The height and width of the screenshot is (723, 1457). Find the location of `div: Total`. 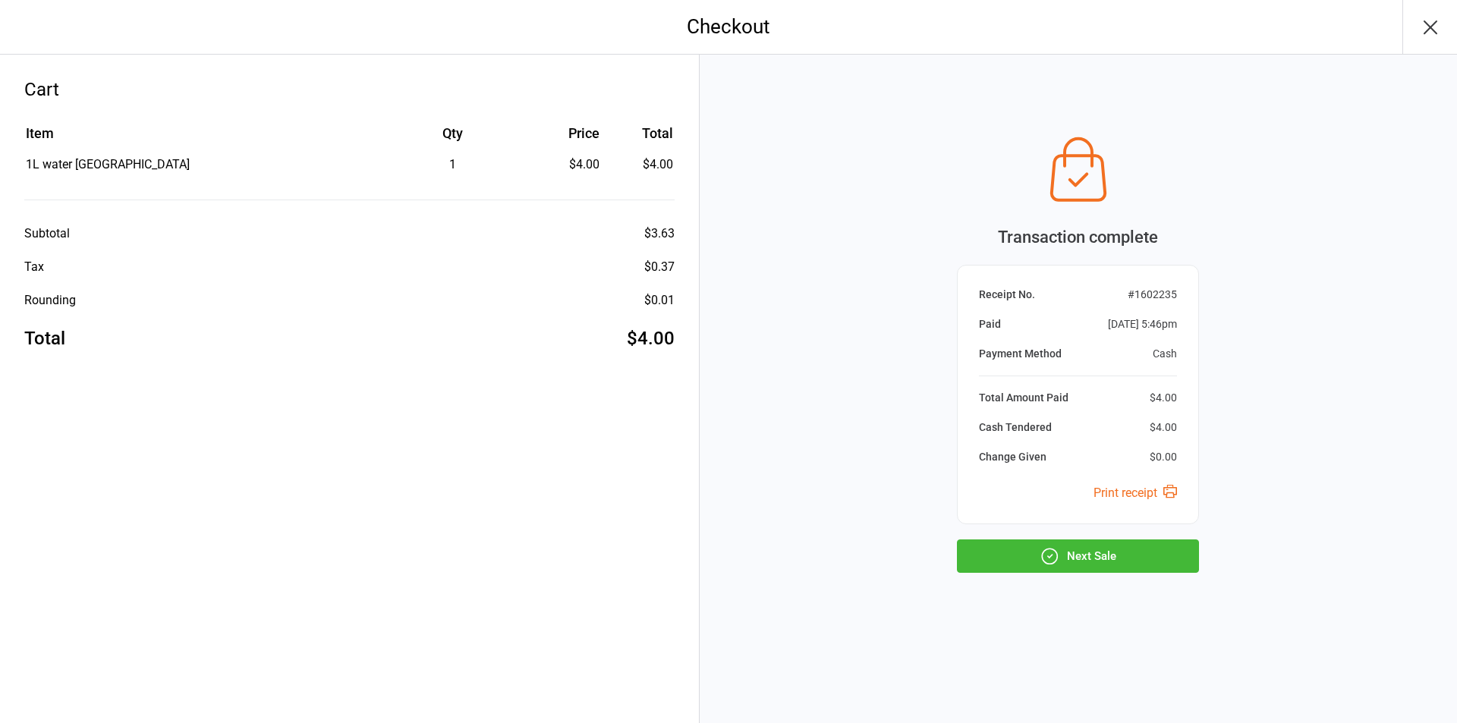

div: Total is located at coordinates (45, 338).